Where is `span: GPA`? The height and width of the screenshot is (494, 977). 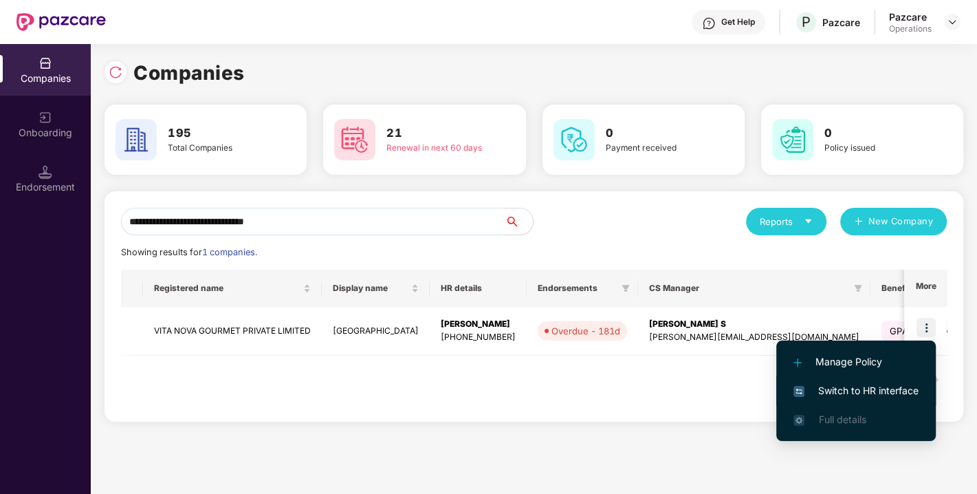 span: GPA is located at coordinates (899, 331).